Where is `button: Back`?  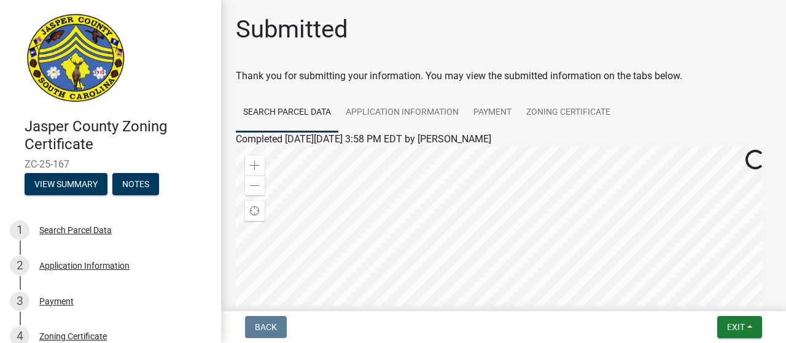
button: Back is located at coordinates (266, 327).